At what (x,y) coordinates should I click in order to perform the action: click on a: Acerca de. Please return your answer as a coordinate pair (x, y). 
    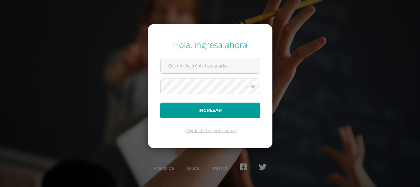
    Looking at the image, I should click on (164, 167).